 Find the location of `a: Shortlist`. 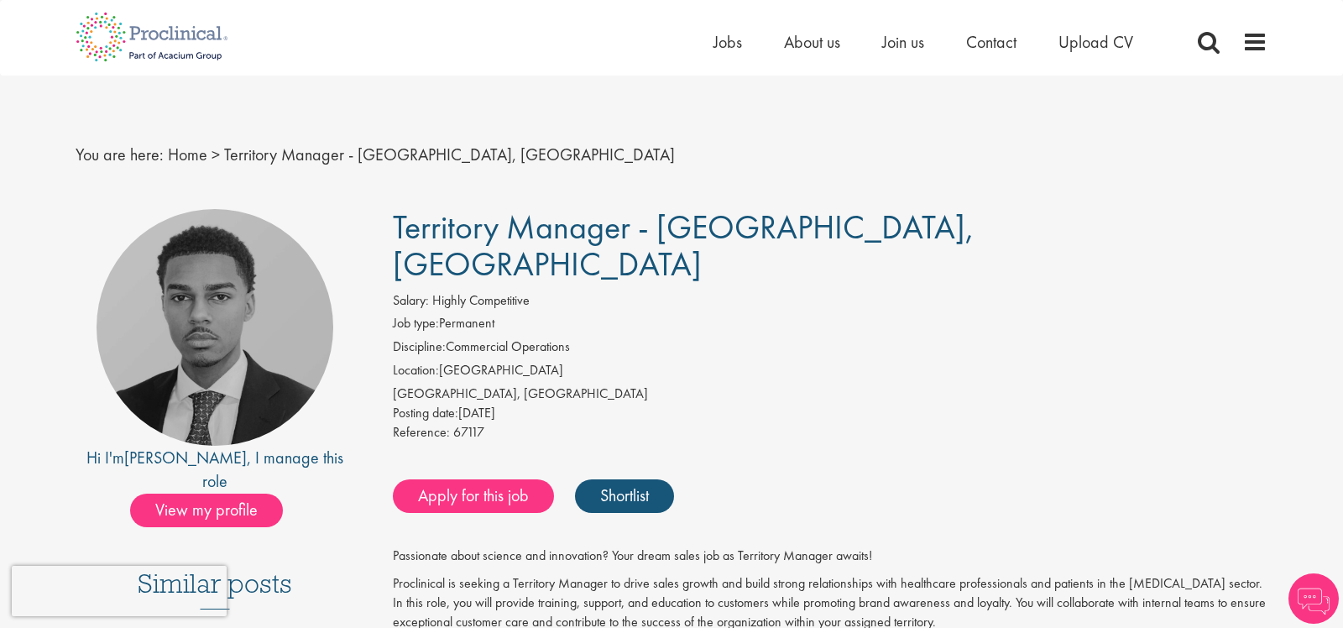

a: Shortlist is located at coordinates (625, 496).